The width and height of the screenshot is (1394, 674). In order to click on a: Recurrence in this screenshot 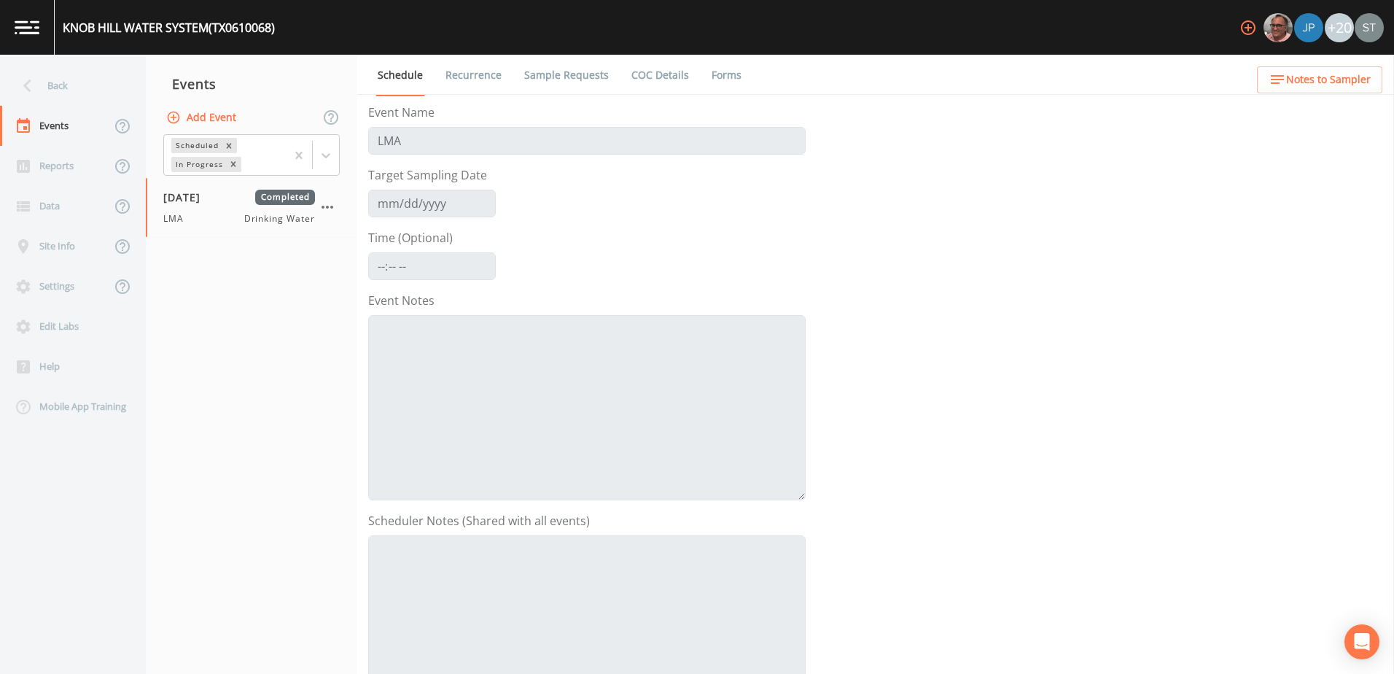, I will do `click(473, 75)`.